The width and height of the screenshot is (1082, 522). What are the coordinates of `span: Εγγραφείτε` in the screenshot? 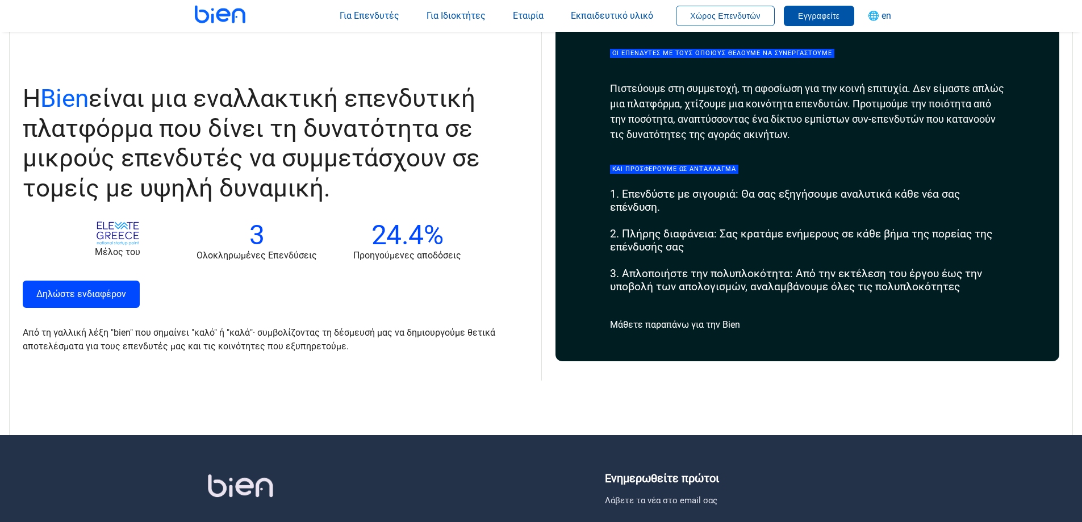 It's located at (819, 16).